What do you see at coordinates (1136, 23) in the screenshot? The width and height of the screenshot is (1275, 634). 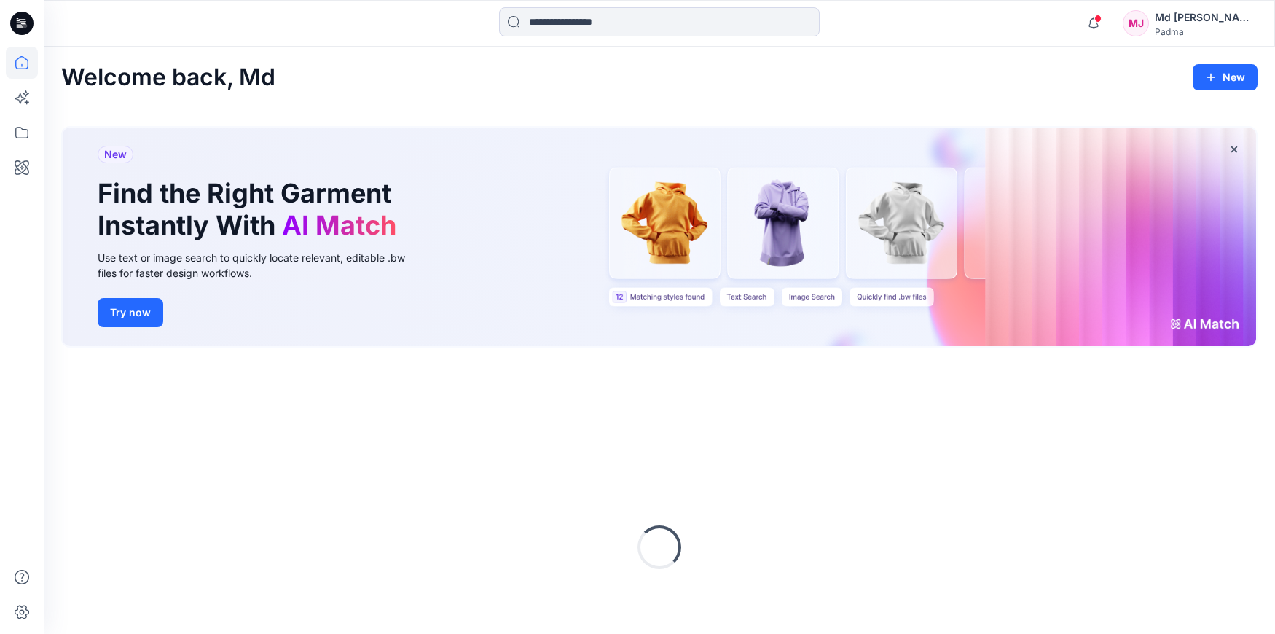 I see `div: MJ` at bounding box center [1136, 23].